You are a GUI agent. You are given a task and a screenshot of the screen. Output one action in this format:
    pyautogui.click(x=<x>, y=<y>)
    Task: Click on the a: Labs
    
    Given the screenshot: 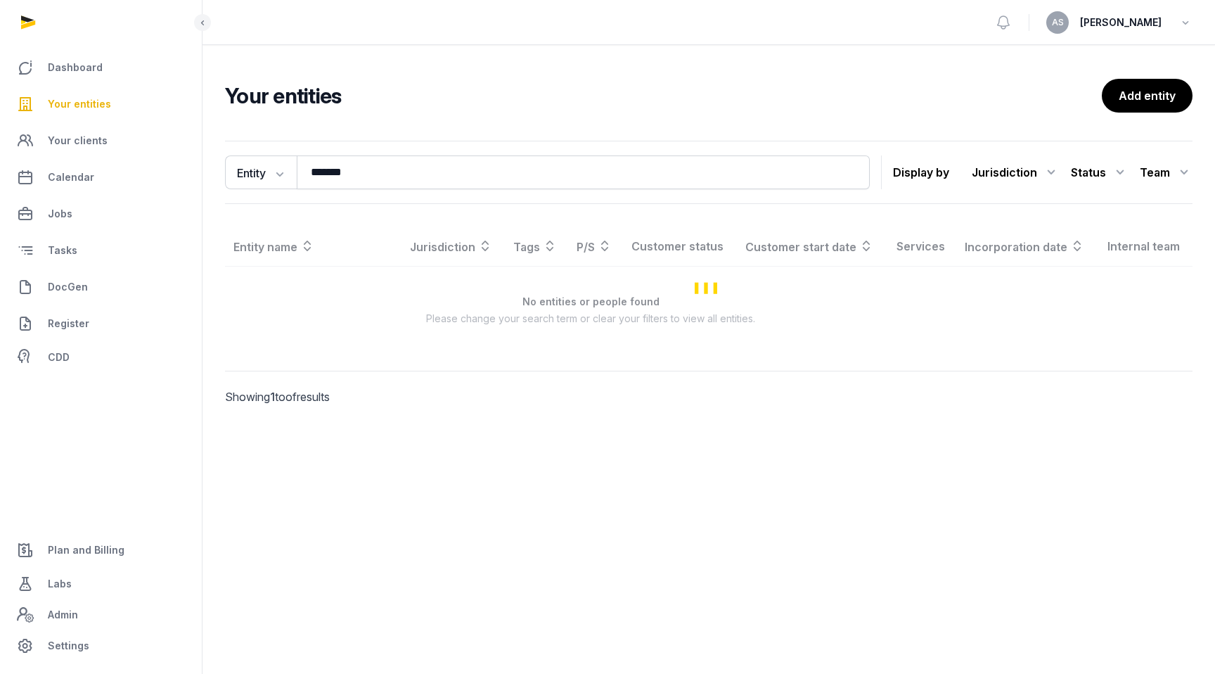 What is the action you would take?
    pyautogui.click(x=101, y=584)
    